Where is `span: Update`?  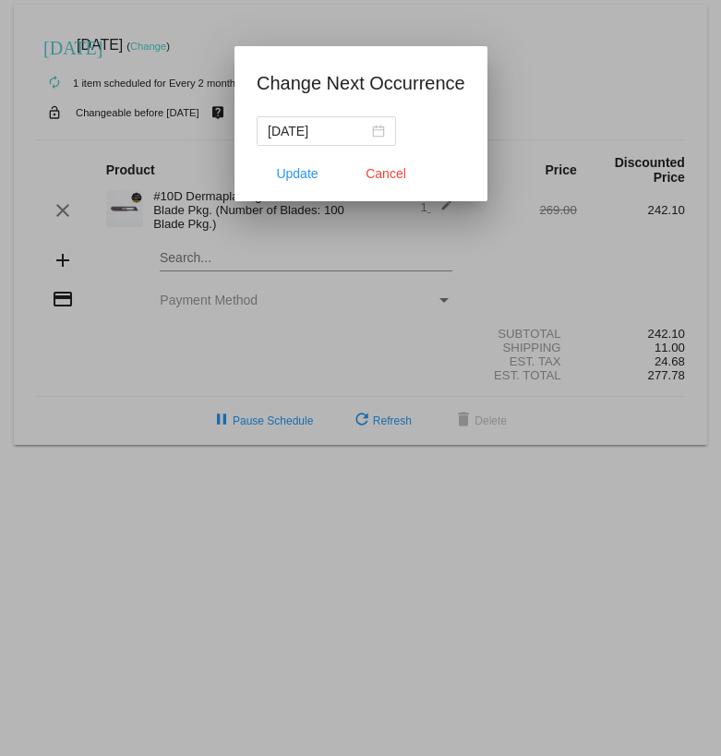
span: Update is located at coordinates (296, 173).